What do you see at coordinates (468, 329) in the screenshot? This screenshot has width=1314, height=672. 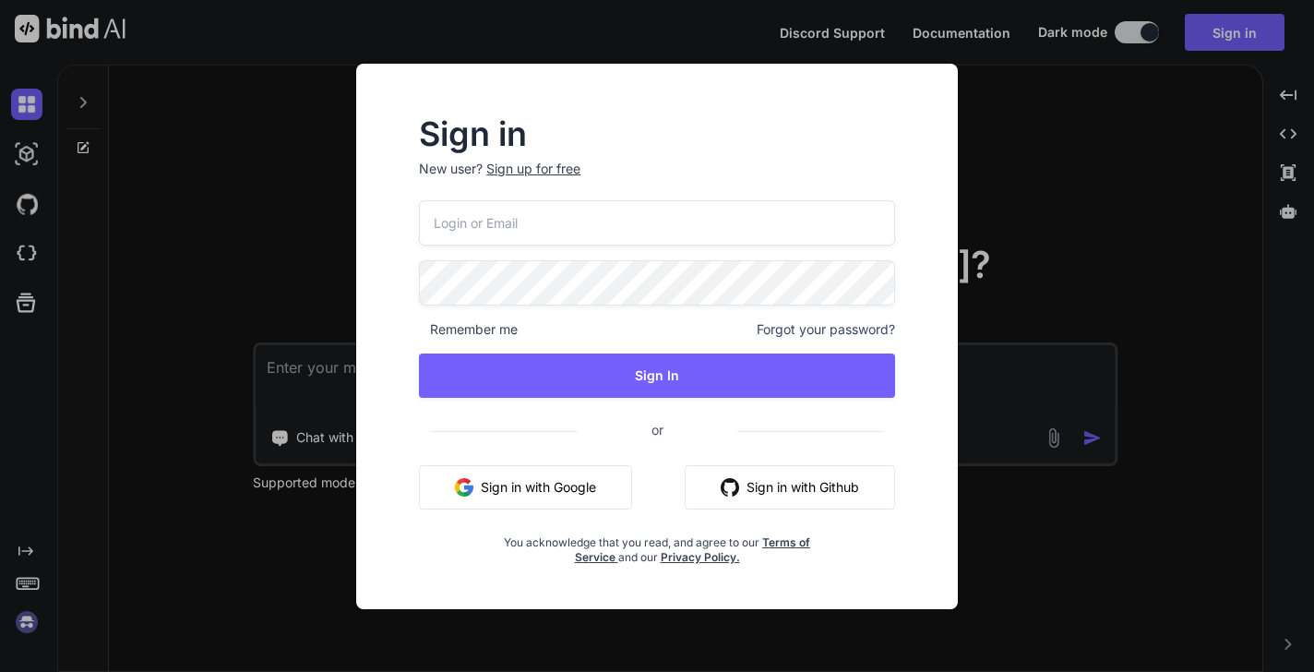 I see `span: Remember me` at bounding box center [468, 329].